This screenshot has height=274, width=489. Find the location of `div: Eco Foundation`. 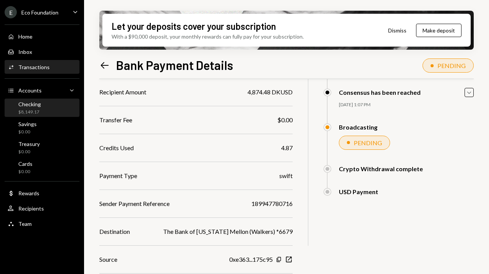

div: Eco Foundation is located at coordinates (40, 12).